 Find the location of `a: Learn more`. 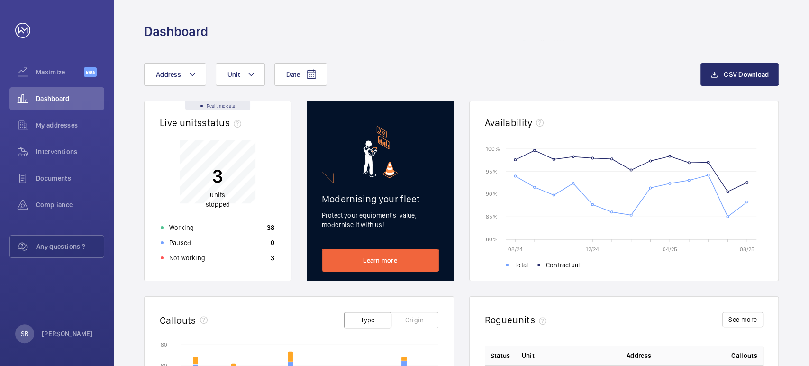

a: Learn more is located at coordinates (380, 260).